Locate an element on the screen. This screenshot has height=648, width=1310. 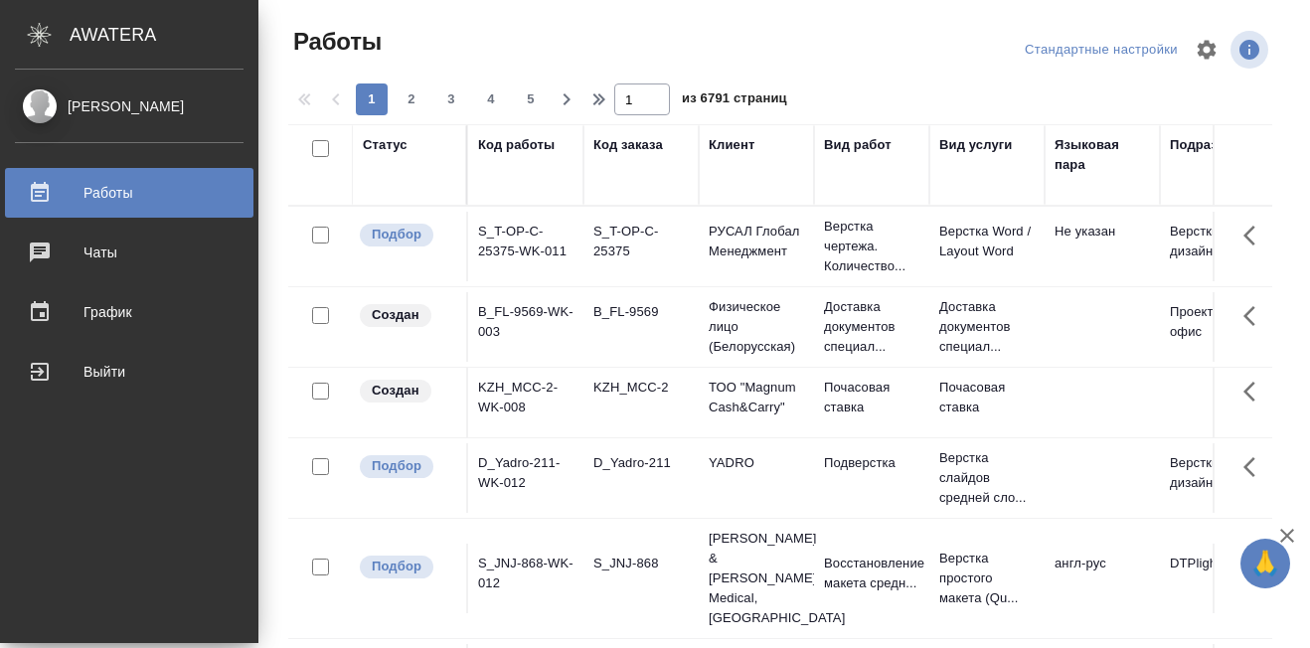
div: Вид работ is located at coordinates (858, 145).